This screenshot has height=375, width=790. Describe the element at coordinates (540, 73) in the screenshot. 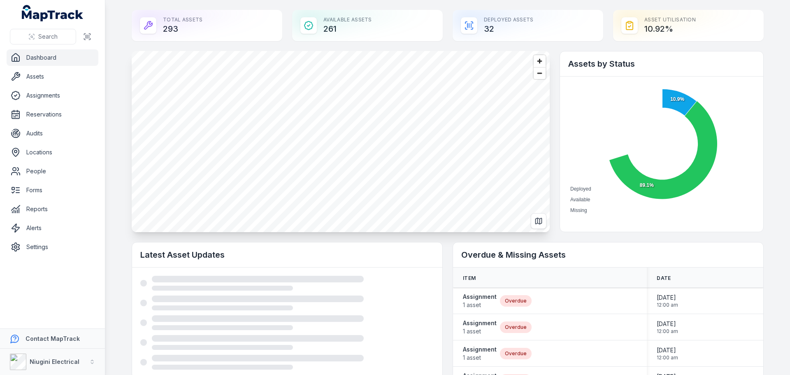

I see `button: Zoom out` at that location.